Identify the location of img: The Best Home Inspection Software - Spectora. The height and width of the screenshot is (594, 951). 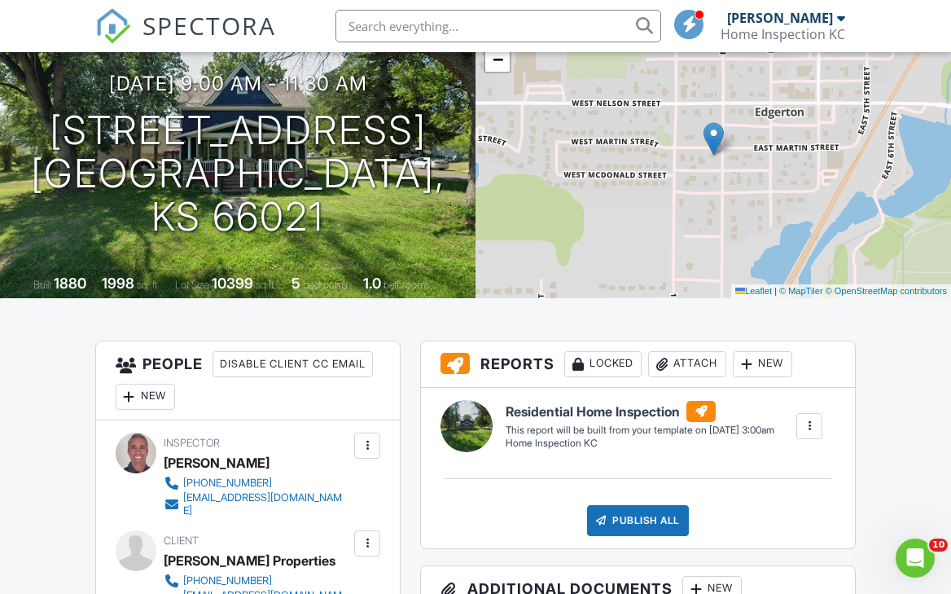
(113, 26).